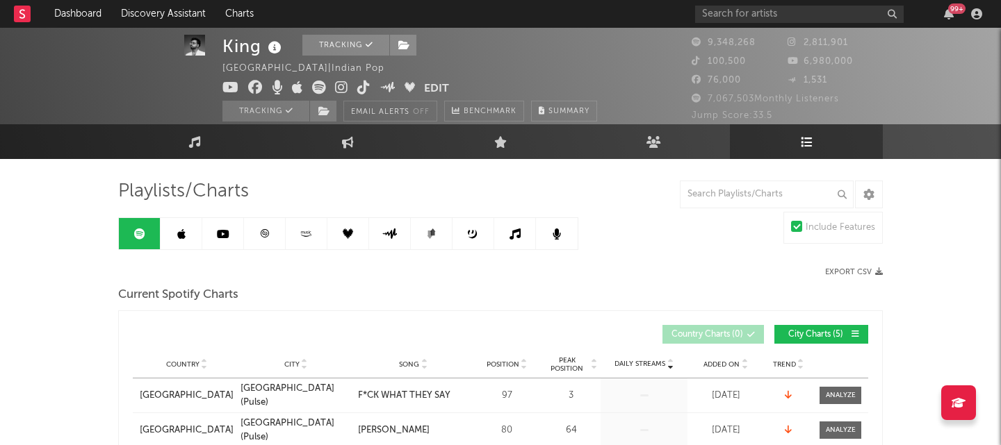 The image size is (1001, 445). Describe the element at coordinates (254, 46) in the screenshot. I see `div: King` at that location.